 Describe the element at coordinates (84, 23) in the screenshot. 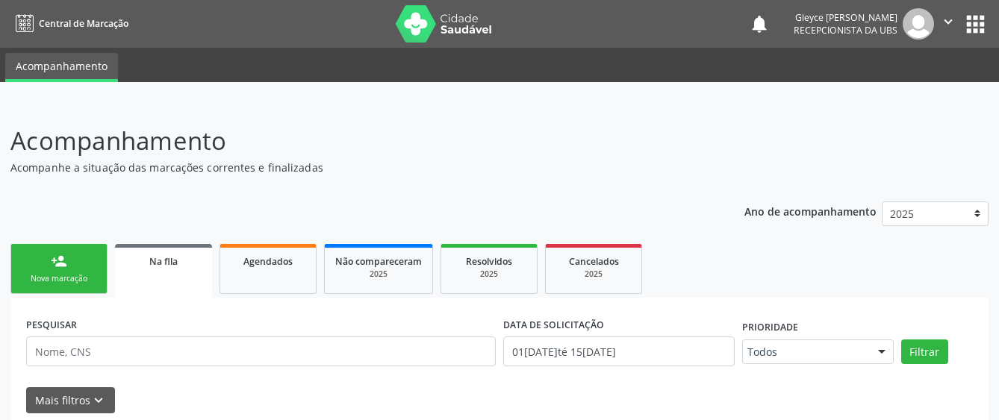

I see `span: Central de Marcação` at that location.